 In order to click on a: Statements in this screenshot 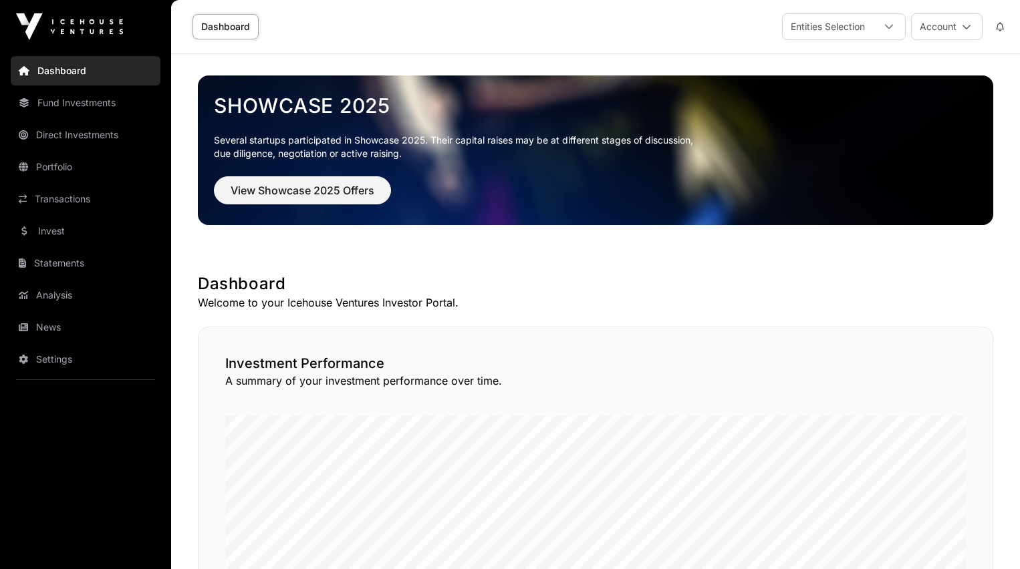, I will do `click(86, 263)`.